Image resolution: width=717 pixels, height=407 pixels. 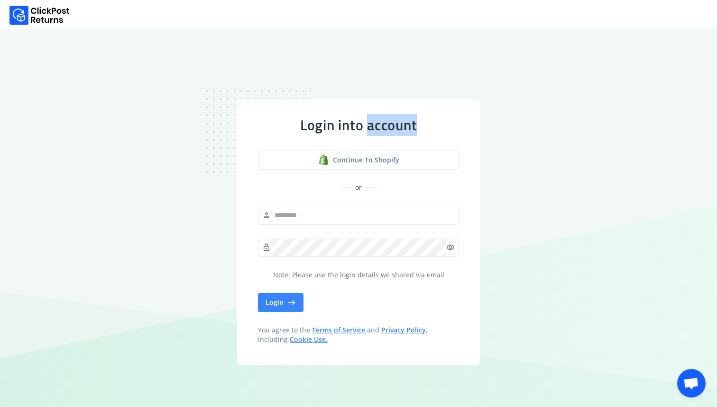 What do you see at coordinates (359, 125) in the screenshot?
I see `div: Login into account` at bounding box center [359, 125].